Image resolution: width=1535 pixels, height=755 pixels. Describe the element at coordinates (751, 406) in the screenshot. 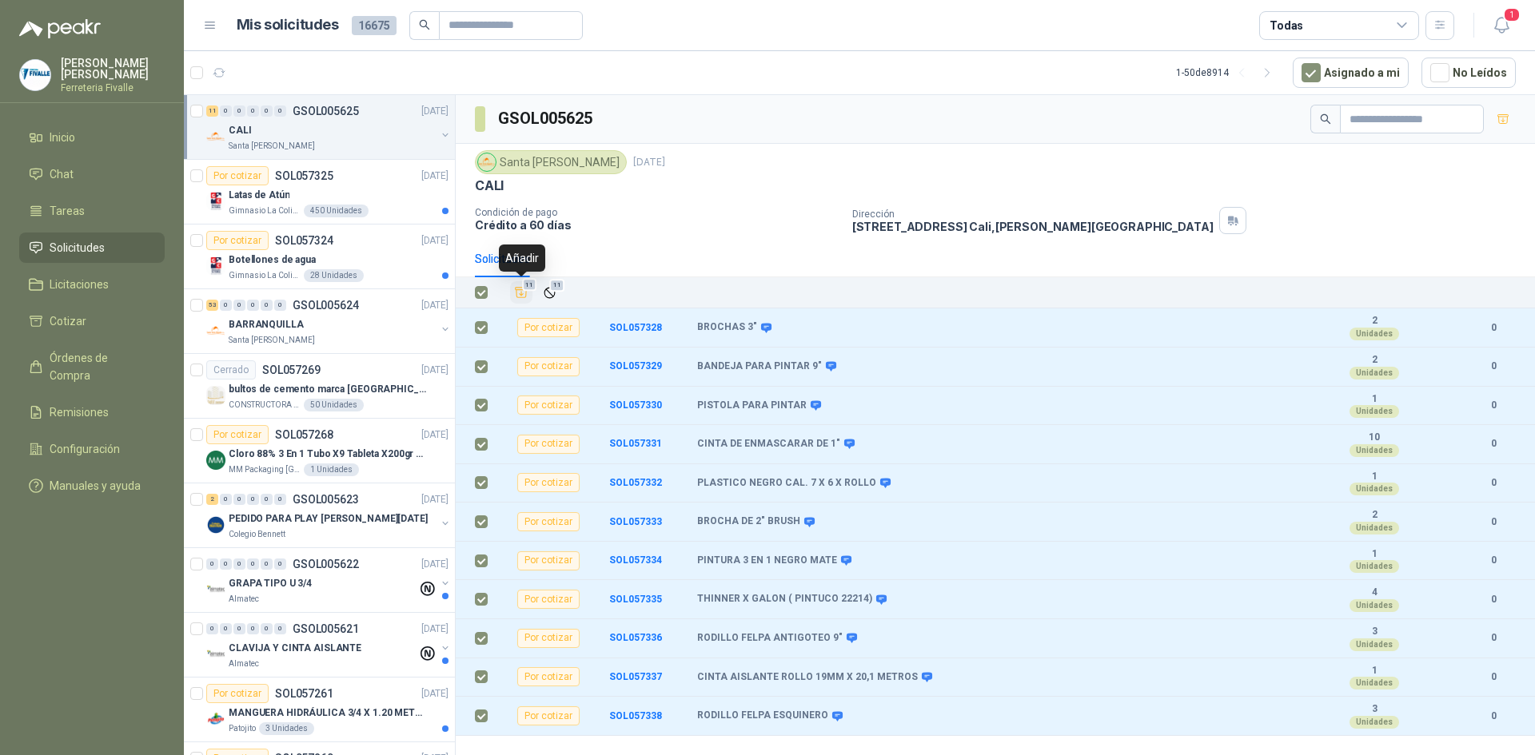

I see `b: PISTOLA PARA PINTAR` at that location.